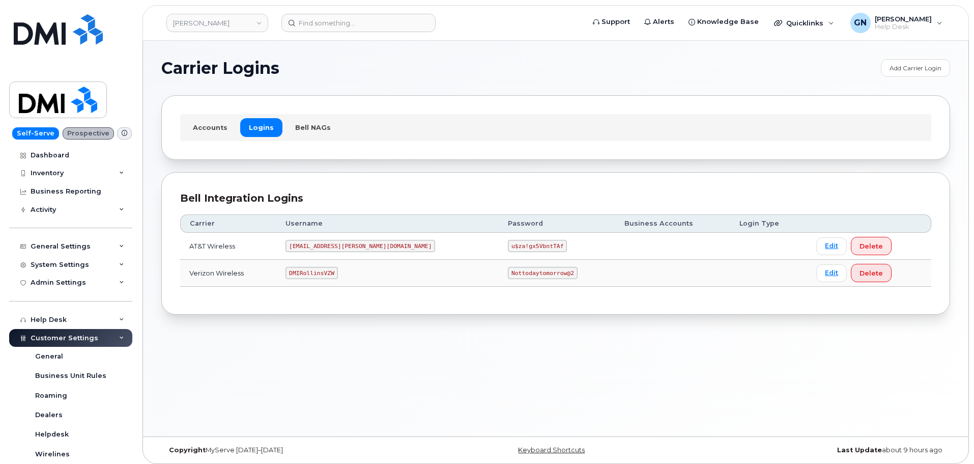  I want to click on a: Add Carrier Login, so click(916, 68).